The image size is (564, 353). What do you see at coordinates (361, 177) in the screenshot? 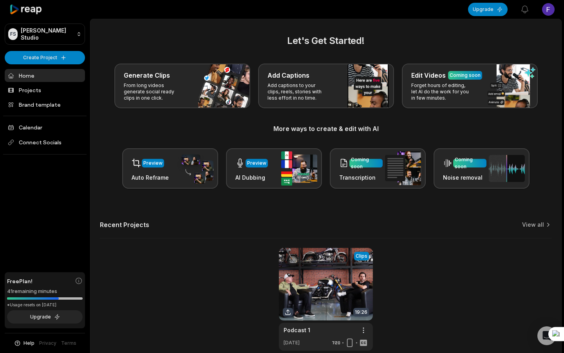
I see `h3: Transcription` at bounding box center [361, 177].